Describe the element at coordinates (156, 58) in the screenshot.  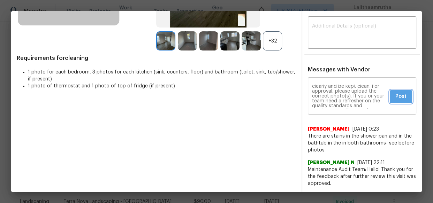
I see `span: Requirements for cleaning` at that location.